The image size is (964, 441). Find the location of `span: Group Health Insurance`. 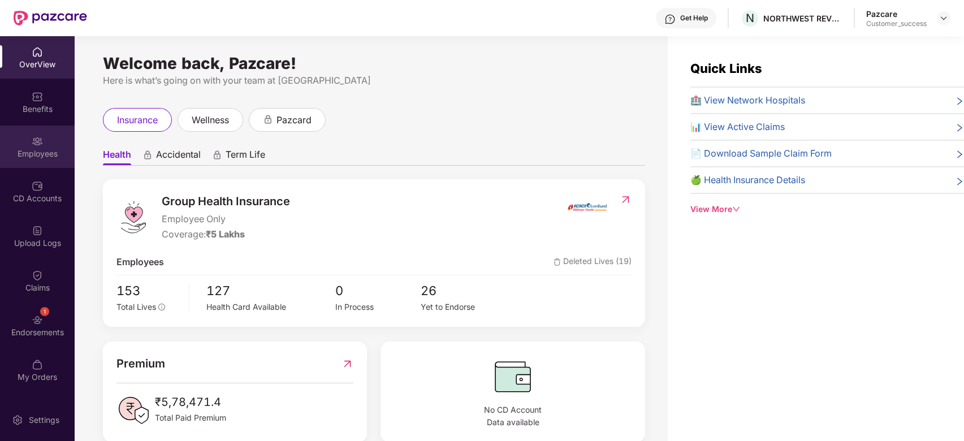

span: Group Health Insurance is located at coordinates (225, 201).